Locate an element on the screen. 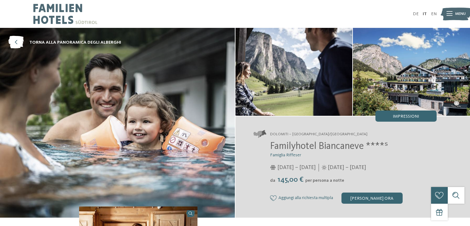 The image size is (470, 226). span: Menu is located at coordinates (461, 14).